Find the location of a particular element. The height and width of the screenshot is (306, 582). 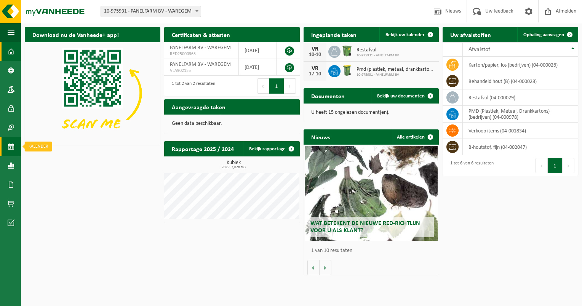

a: Alle artikelen is located at coordinates (414, 137).